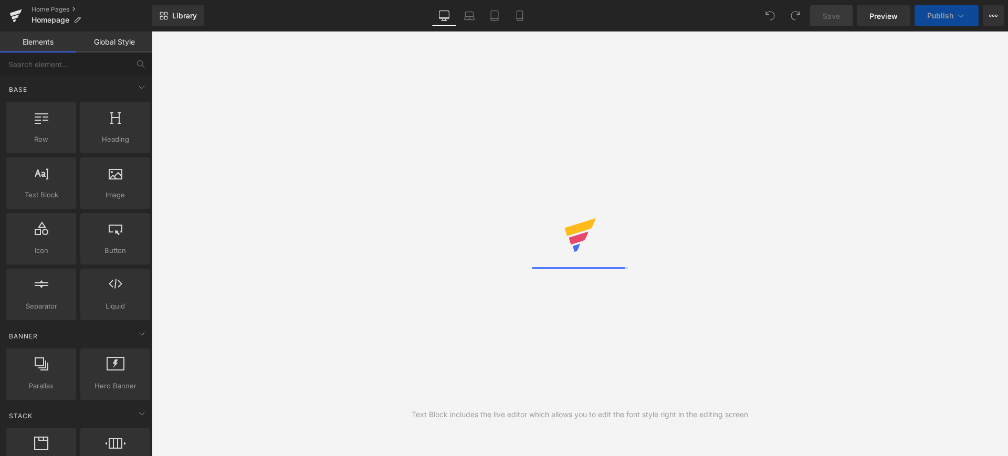  Describe the element at coordinates (23, 336) in the screenshot. I see `span: Banner` at that location.